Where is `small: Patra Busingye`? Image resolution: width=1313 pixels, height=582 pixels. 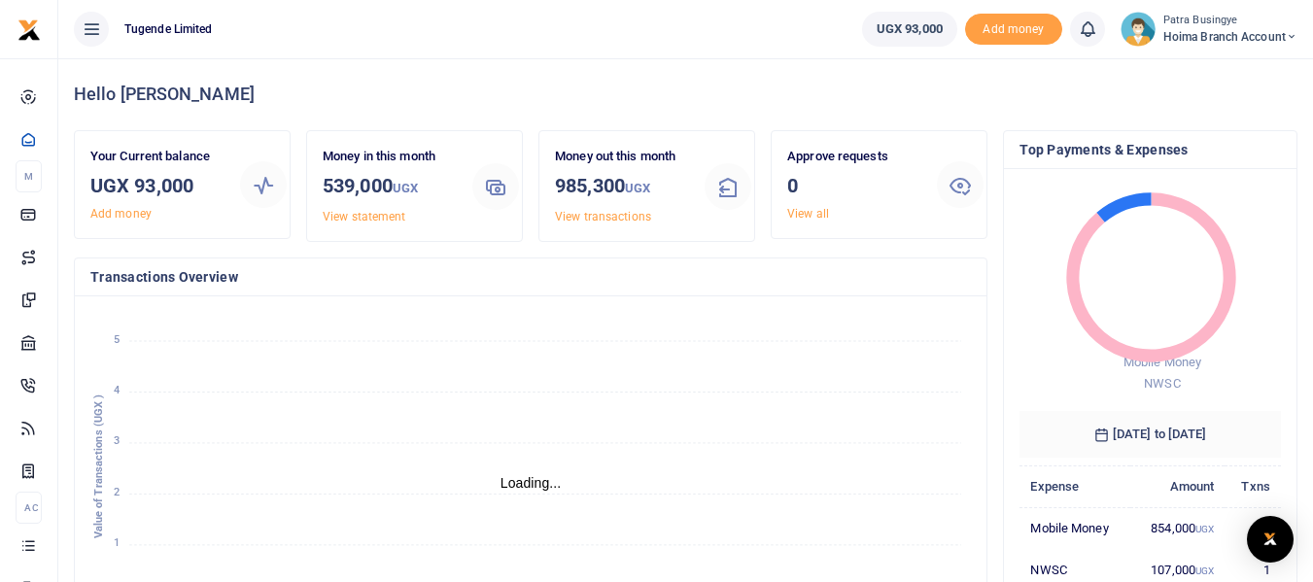
small: Patra Busingye is located at coordinates (1230, 20).